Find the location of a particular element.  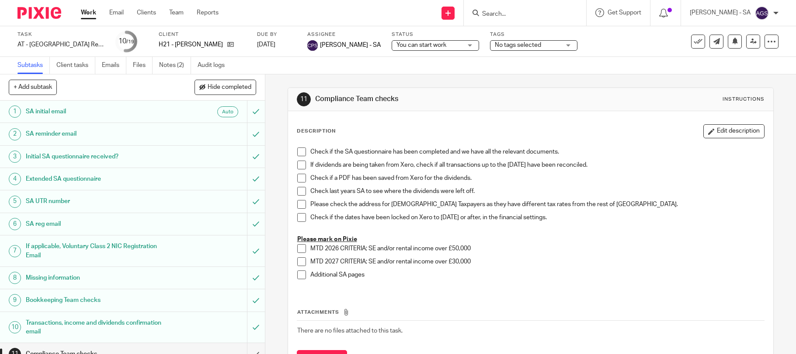

p: Check if a PDF has been saved from Xero for the dividends. is located at coordinates (537, 178).